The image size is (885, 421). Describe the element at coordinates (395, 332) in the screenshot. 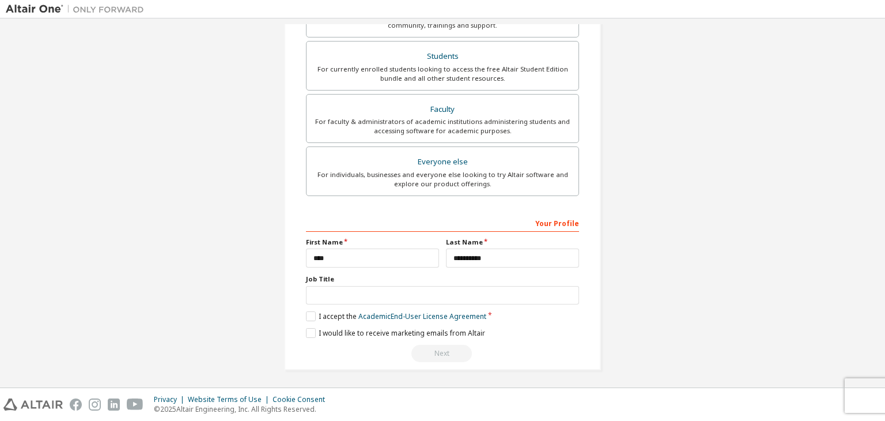

I see `label: I would like to receive marketing emails from Altair` at that location.